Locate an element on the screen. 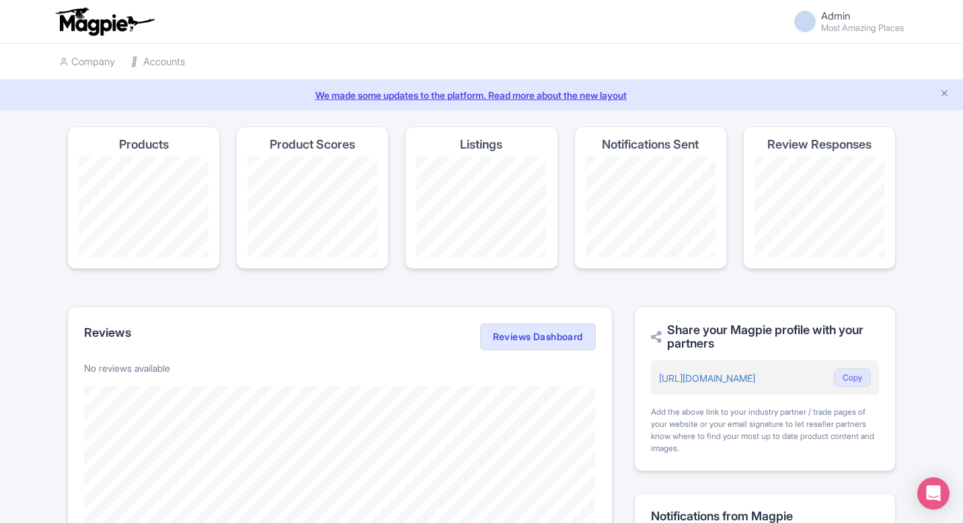 The height and width of the screenshot is (523, 963). h4: Product Scores is located at coordinates (312, 145).